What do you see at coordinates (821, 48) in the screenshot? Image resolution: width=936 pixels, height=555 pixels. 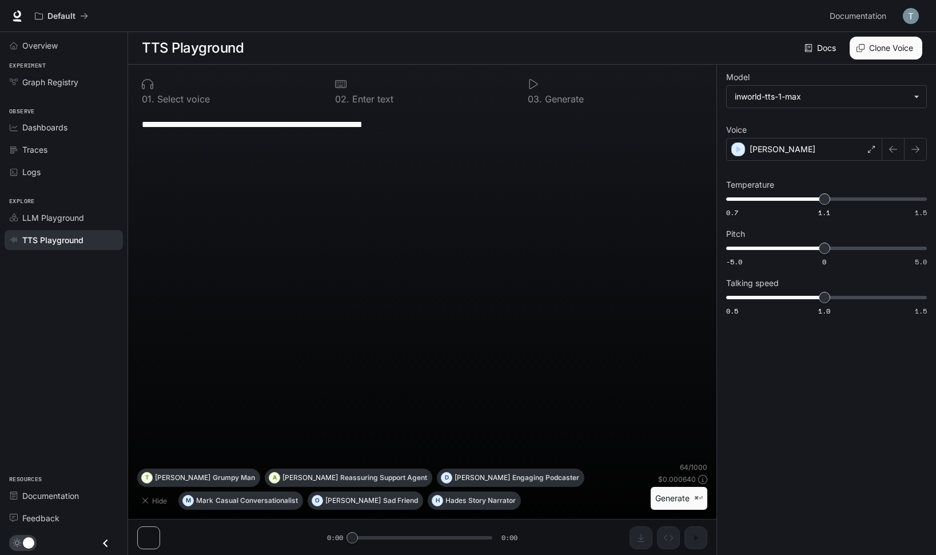 I see `a: Docs` at bounding box center [821, 48].